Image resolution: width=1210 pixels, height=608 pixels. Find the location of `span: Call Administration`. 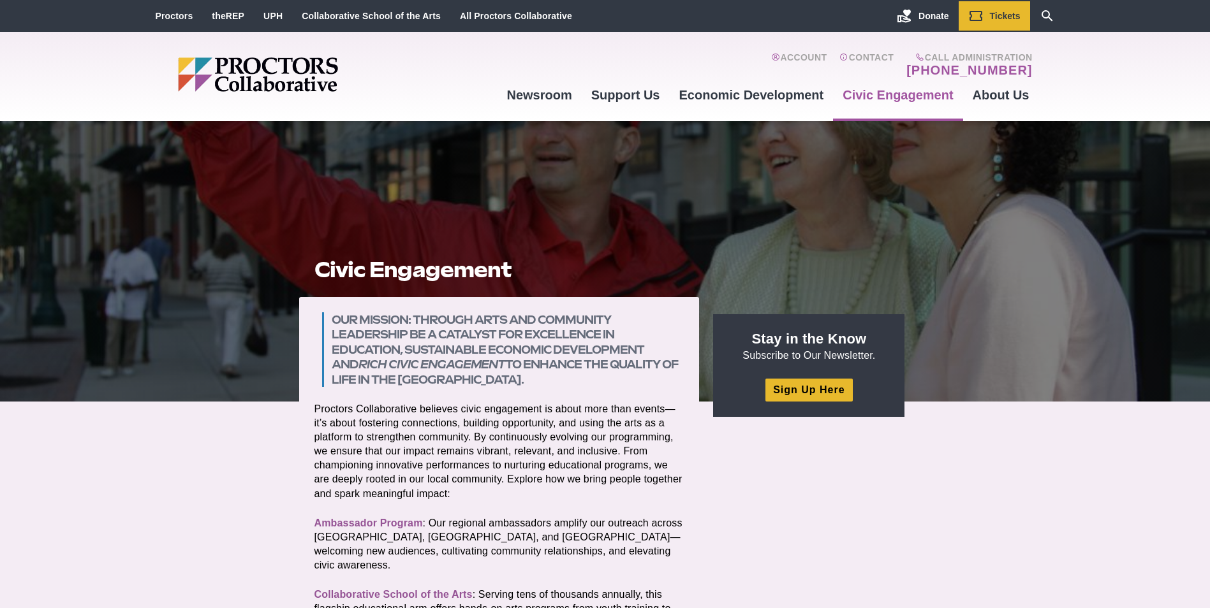

span: Call Administration is located at coordinates (967, 57).